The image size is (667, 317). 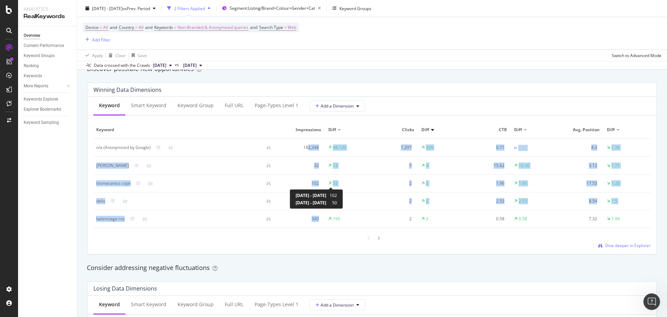 I want to click on span: Search Type, so click(x=271, y=27).